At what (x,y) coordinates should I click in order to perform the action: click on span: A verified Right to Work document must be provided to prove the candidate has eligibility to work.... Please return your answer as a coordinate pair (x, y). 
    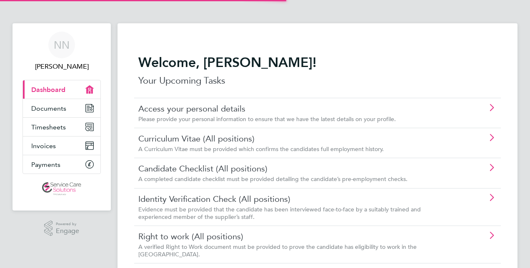
    Looking at the image, I should click on (278, 251).